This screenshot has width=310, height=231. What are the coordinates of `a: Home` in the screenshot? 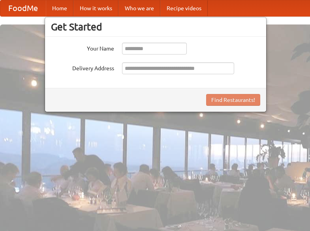 It's located at (60, 8).